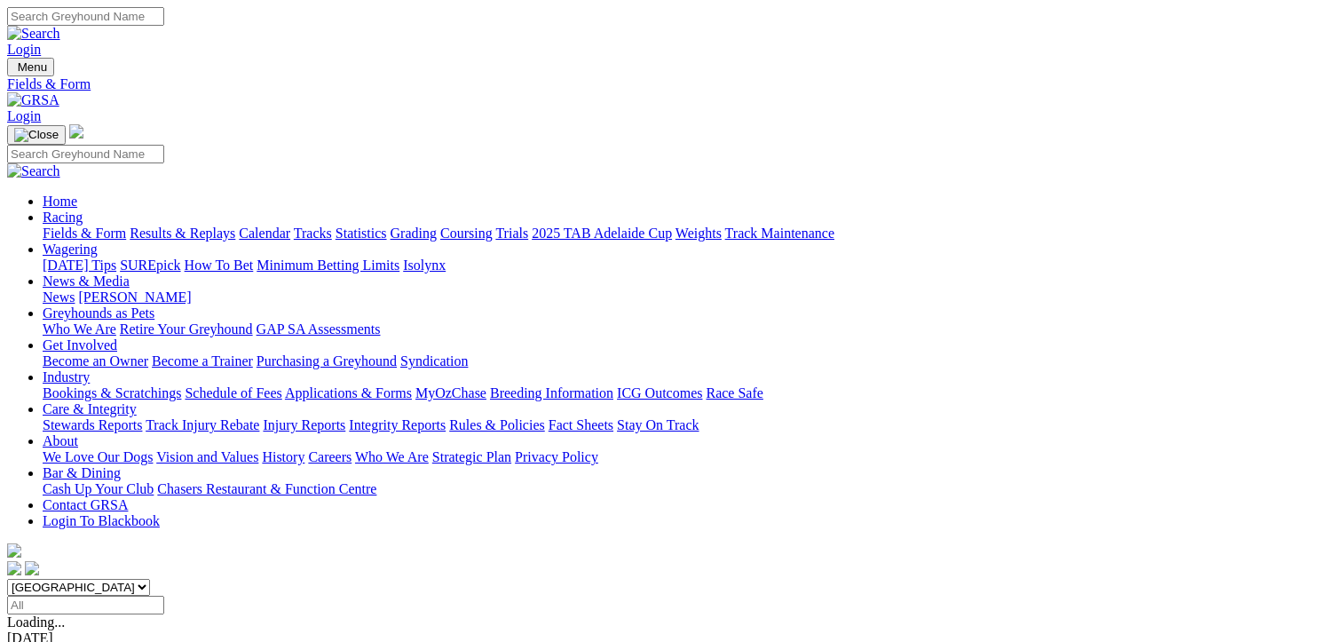 The width and height of the screenshot is (1343, 642). I want to click on div: Fields & Form, so click(671, 84).